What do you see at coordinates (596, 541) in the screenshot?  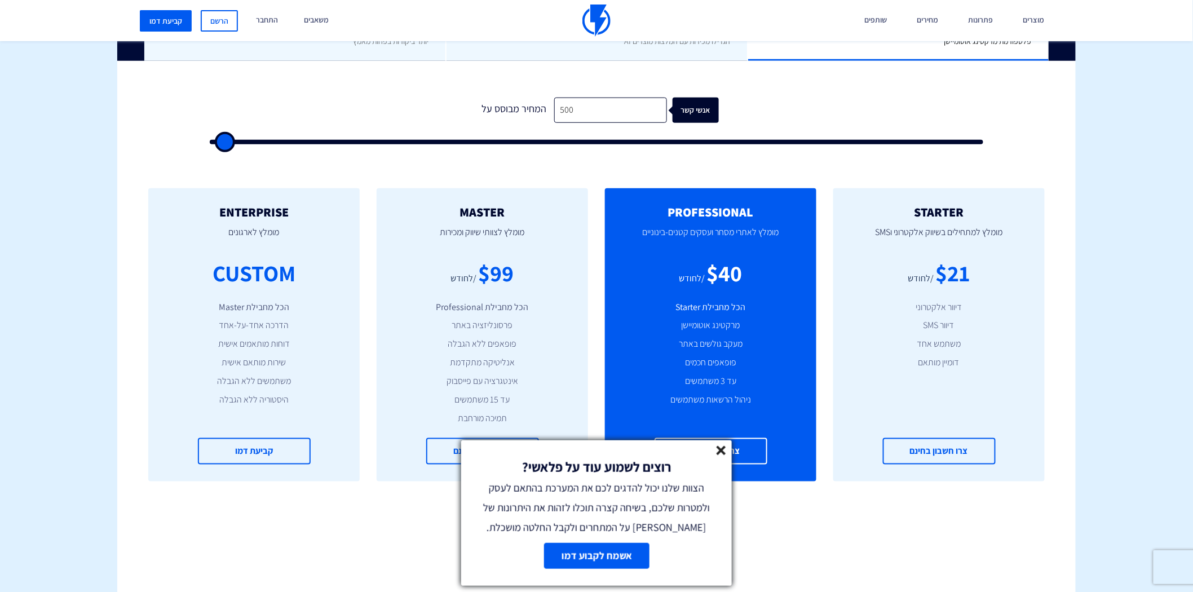 I see `p: * המחירים אינם כוללים מע"מ` at bounding box center [596, 541].